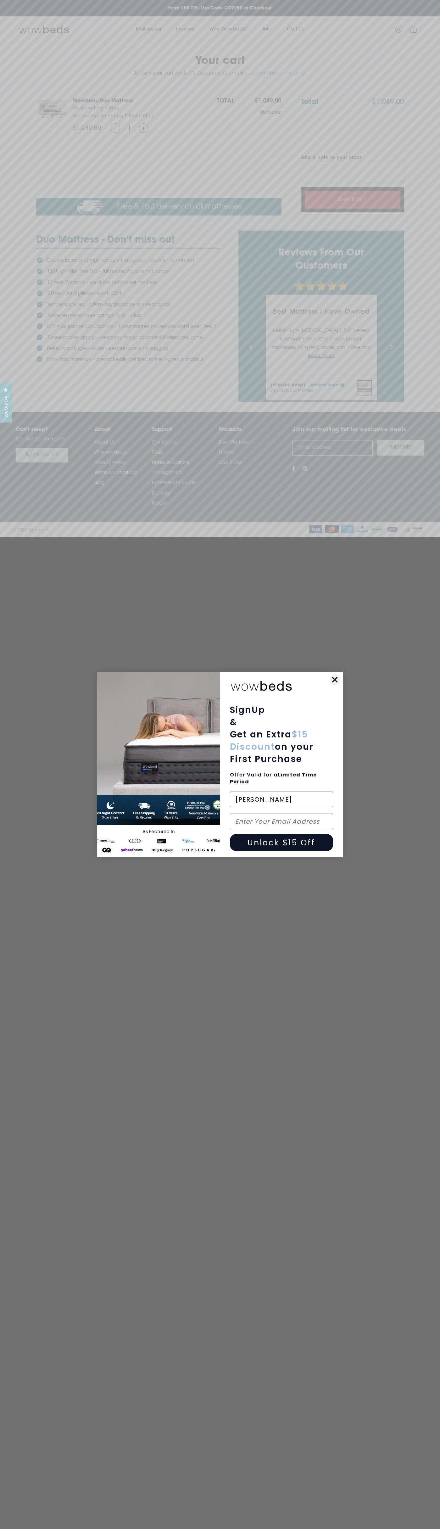 This screenshot has height=1529, width=440. Describe the element at coordinates (335, 680) in the screenshot. I see `button: Close dialog` at that location.